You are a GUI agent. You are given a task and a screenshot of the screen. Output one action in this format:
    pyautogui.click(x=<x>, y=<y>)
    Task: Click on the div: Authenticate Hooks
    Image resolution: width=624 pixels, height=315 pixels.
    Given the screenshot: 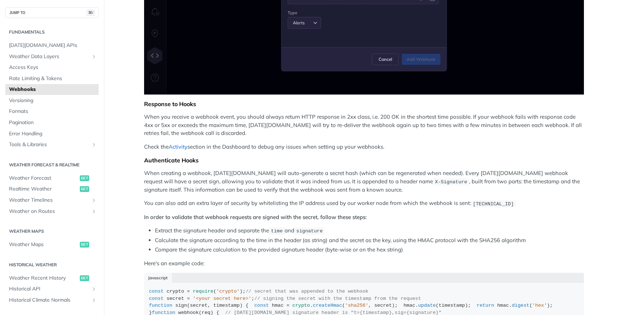 What is the action you would take?
    pyautogui.click(x=364, y=160)
    